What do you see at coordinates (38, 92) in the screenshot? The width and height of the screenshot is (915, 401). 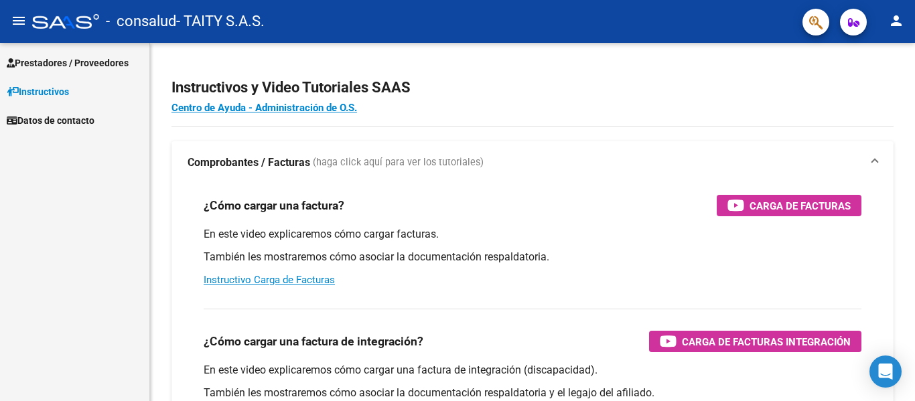 I see `span: Instructivos` at bounding box center [38, 92].